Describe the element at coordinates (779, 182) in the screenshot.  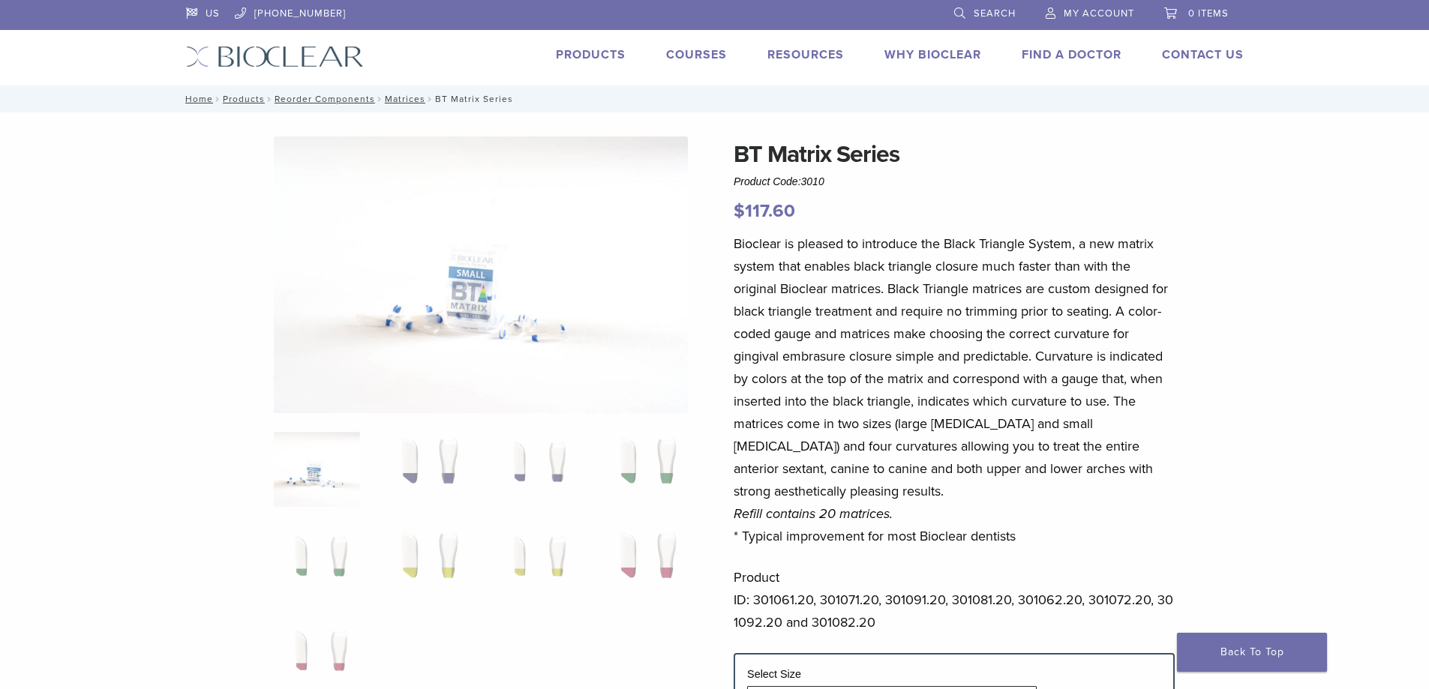
I see `span: Product Code:` at that location.